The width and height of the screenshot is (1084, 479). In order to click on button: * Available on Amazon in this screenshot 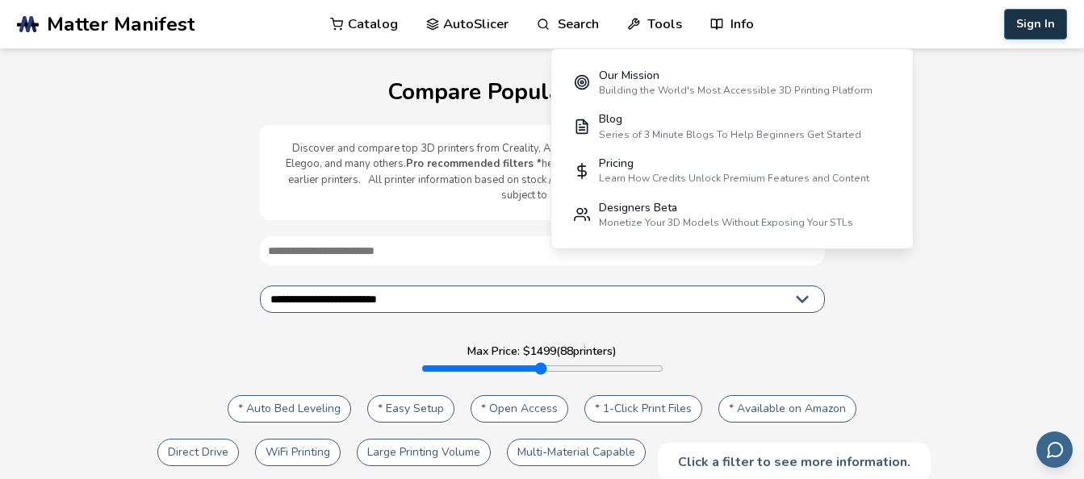, I will do `click(787, 409)`.